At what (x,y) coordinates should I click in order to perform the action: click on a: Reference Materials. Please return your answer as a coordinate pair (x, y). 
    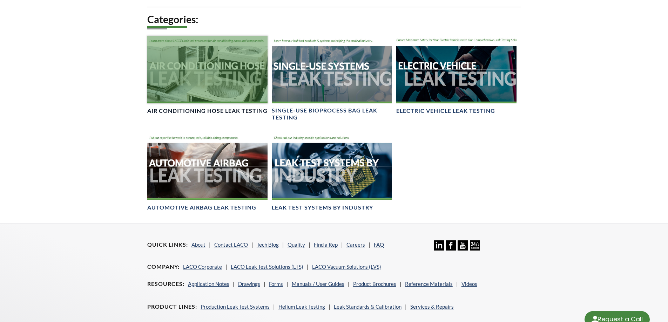
    Looking at the image, I should click on (429, 284).